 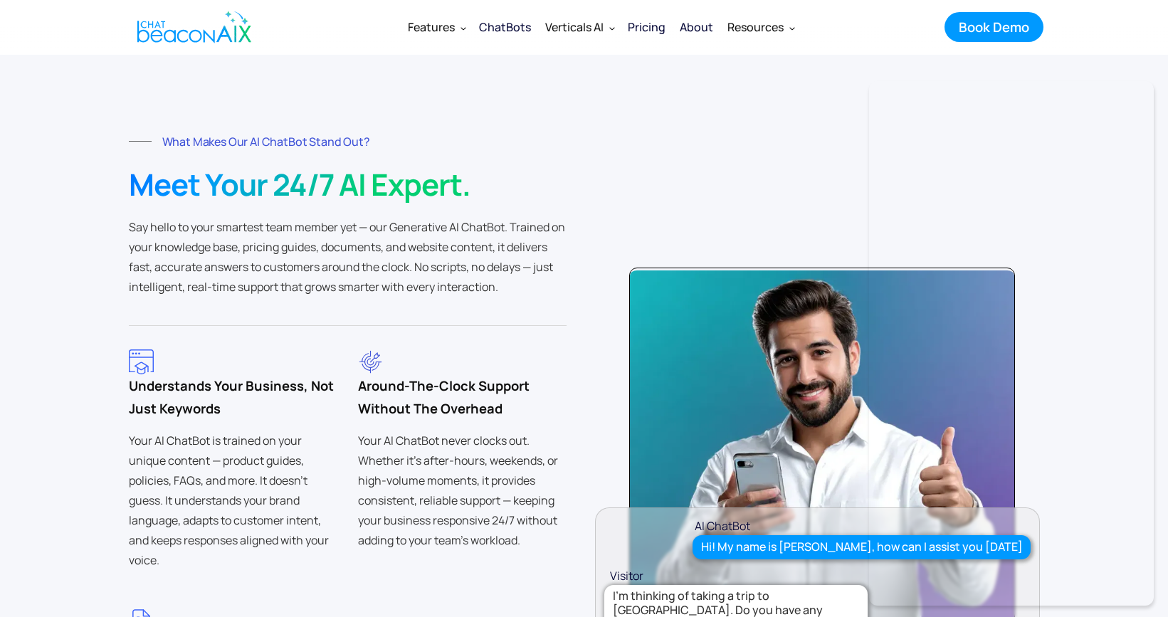 I want to click on div: AI ChatBot, so click(x=722, y=526).